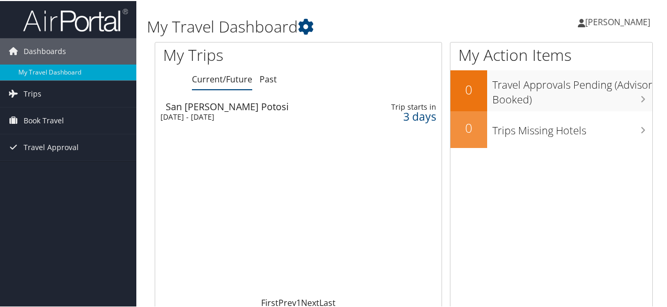 This screenshot has height=307, width=667. I want to click on span: Book Travel, so click(44, 120).